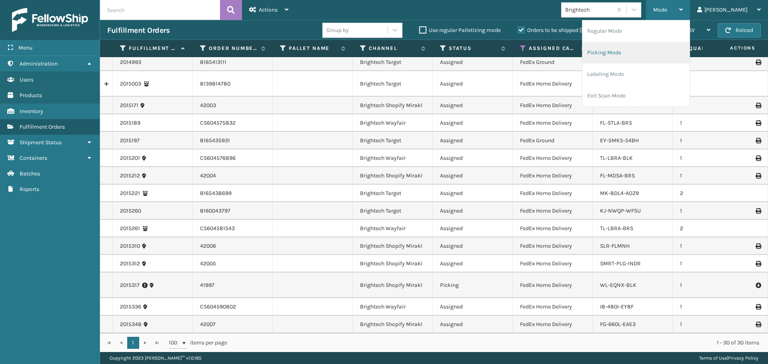 The width and height of the screenshot is (768, 364). I want to click on a: I8-480I-EY8F, so click(617, 307).